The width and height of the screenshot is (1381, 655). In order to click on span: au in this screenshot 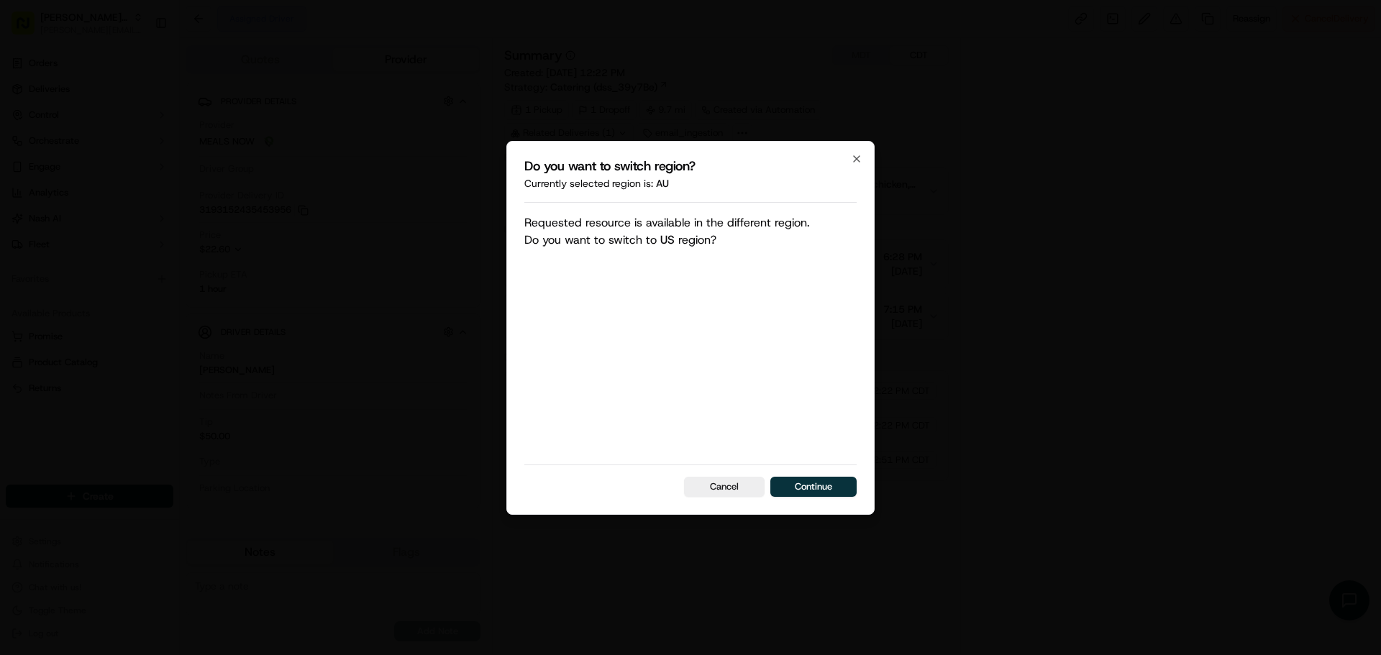, I will do `click(662, 183)`.